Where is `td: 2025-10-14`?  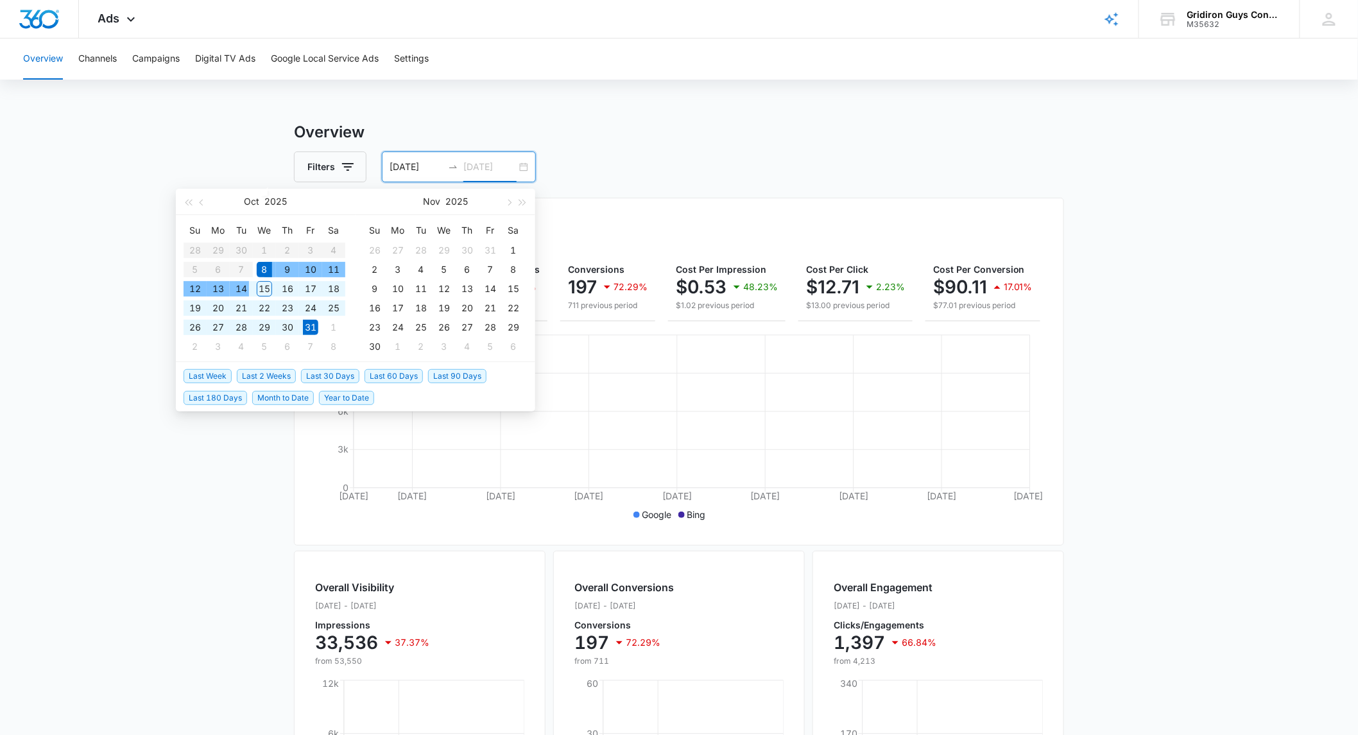 td: 2025-10-14 is located at coordinates (241, 289).